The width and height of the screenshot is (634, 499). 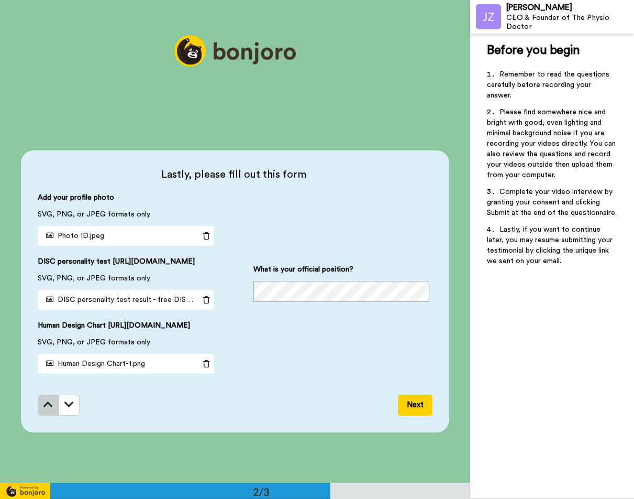 I want to click on span: Before you begin, so click(x=533, y=50).